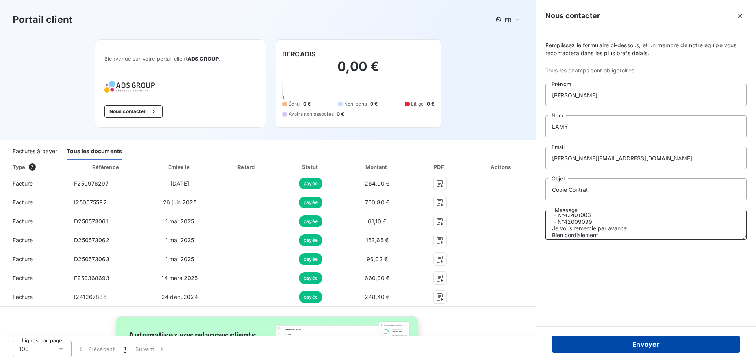 Image resolution: width=756 pixels, height=362 pixels. What do you see at coordinates (294, 104) in the screenshot?
I see `span: Échu` at bounding box center [294, 104].